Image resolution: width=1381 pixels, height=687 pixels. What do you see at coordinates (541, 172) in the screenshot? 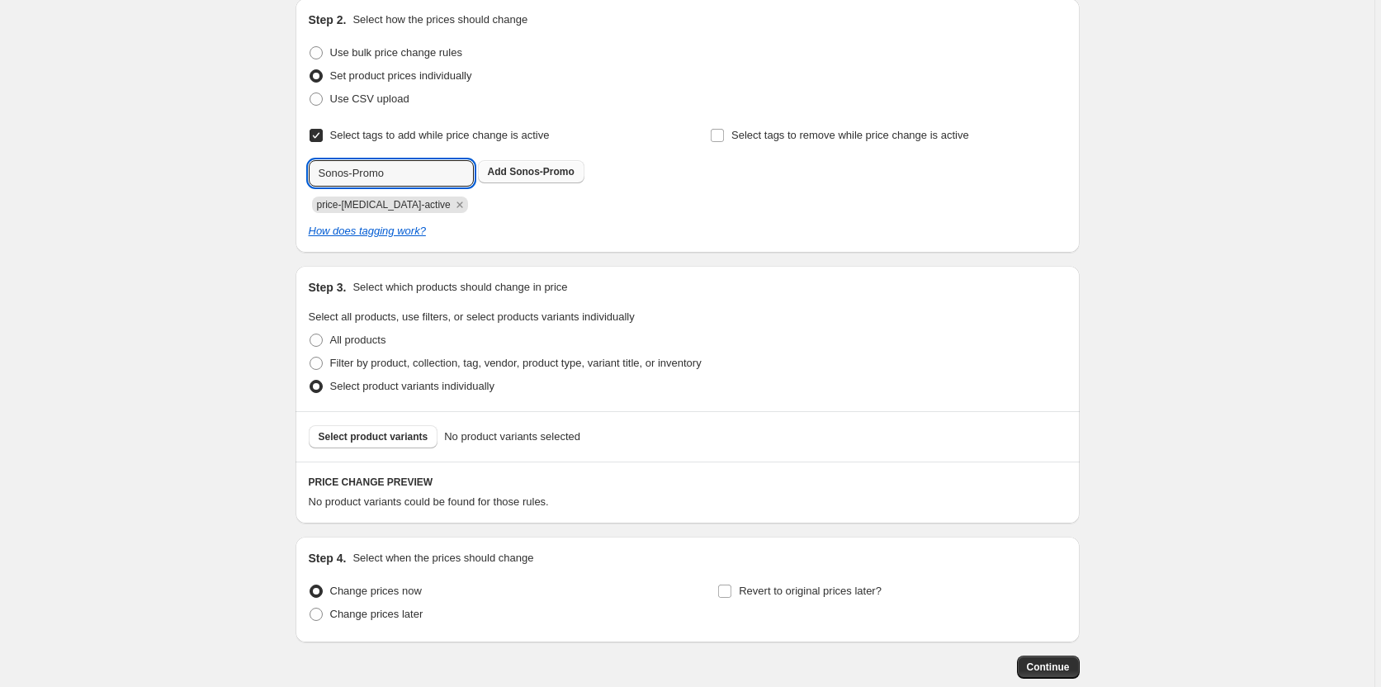
I see `span: Sonos-Promo` at bounding box center [541, 172].